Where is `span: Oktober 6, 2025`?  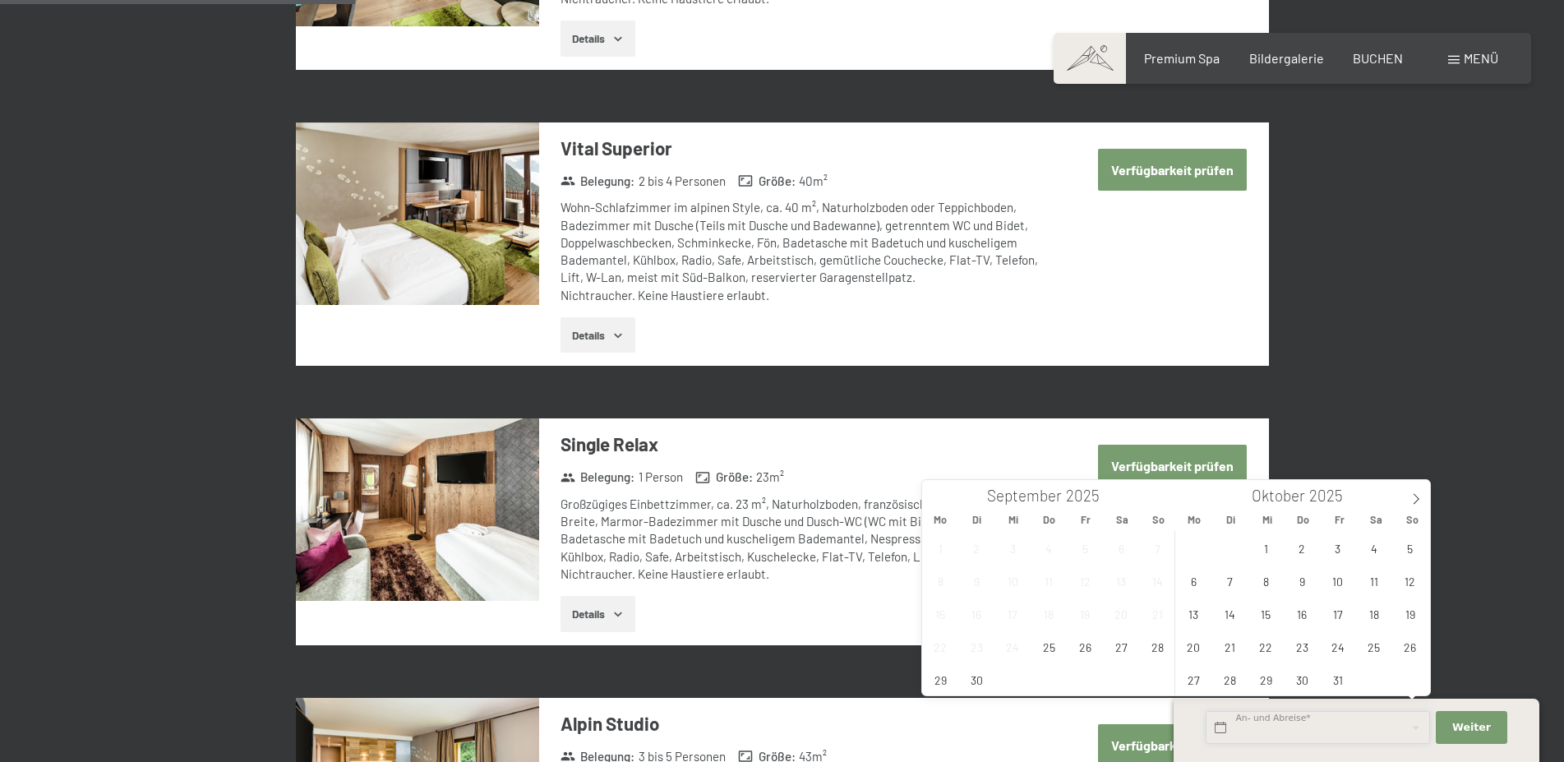 span: Oktober 6, 2025 is located at coordinates (1193, 580).